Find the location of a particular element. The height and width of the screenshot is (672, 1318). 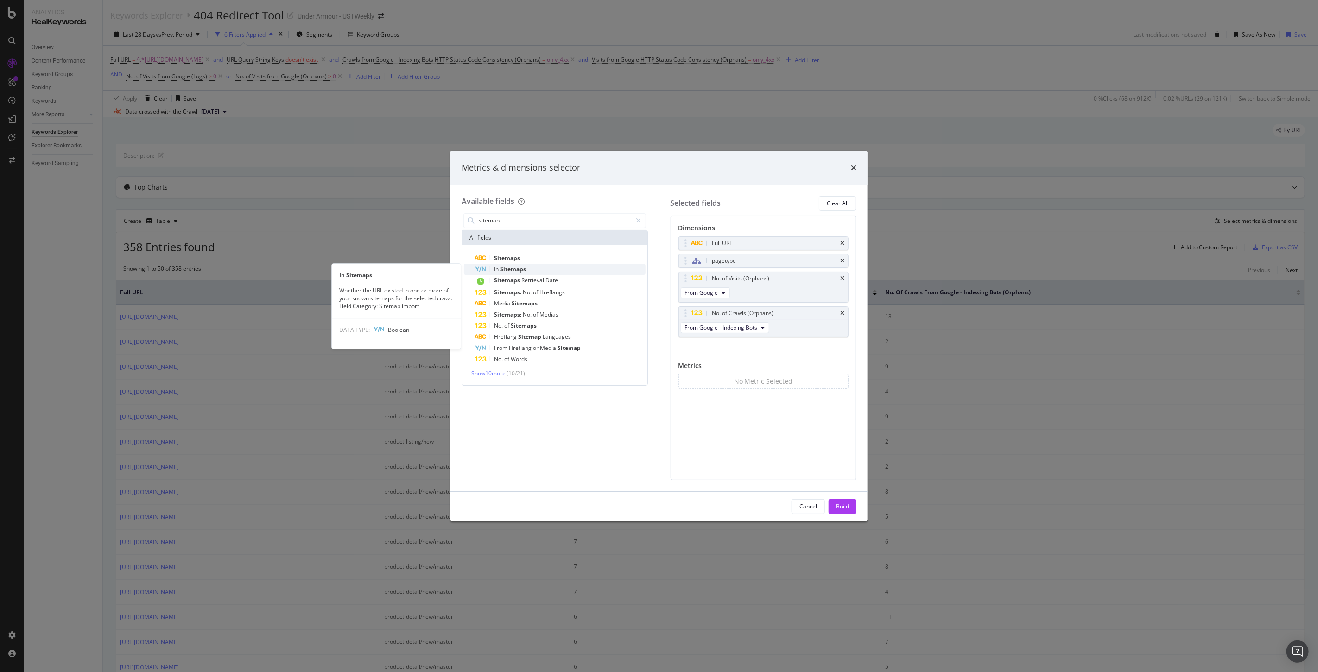

div: Open Intercom Messenger is located at coordinates (1298, 652).